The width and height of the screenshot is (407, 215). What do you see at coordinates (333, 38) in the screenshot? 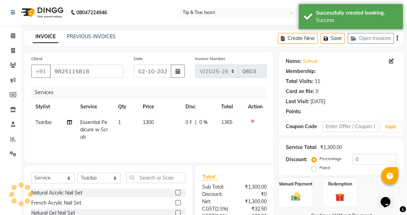
I see `button: Save` at bounding box center [333, 38].